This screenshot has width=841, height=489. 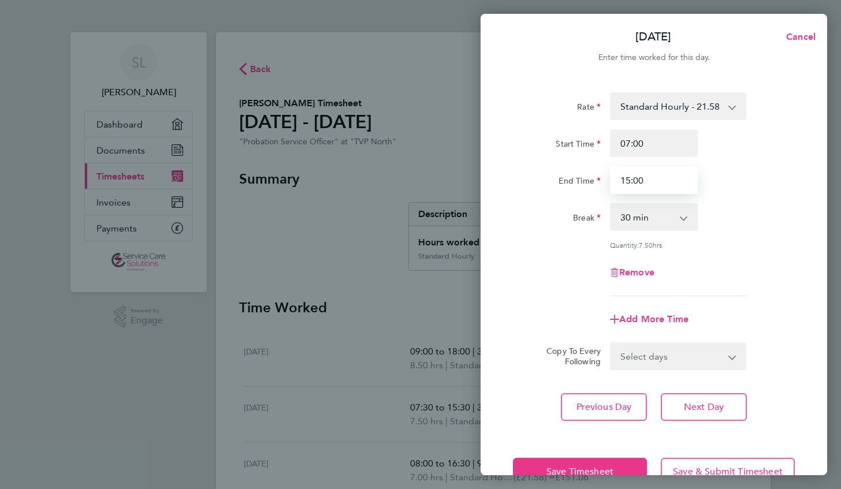 What do you see at coordinates (587, 219) in the screenshot?
I see `label: Break` at bounding box center [587, 219].